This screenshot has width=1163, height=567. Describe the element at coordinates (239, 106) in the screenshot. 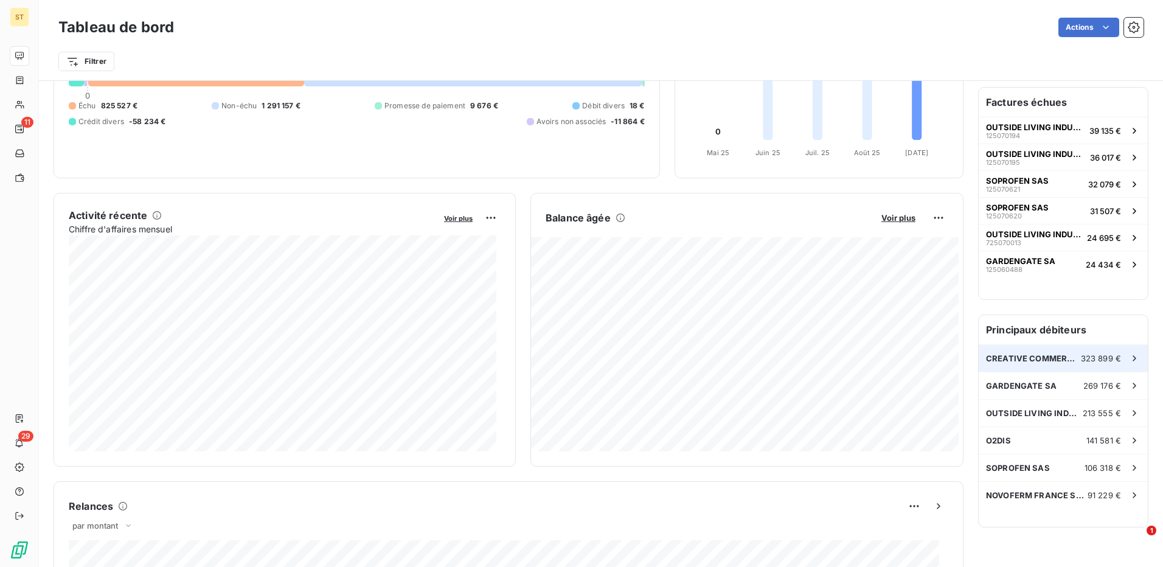

I see `span: Non-échu` at that location.